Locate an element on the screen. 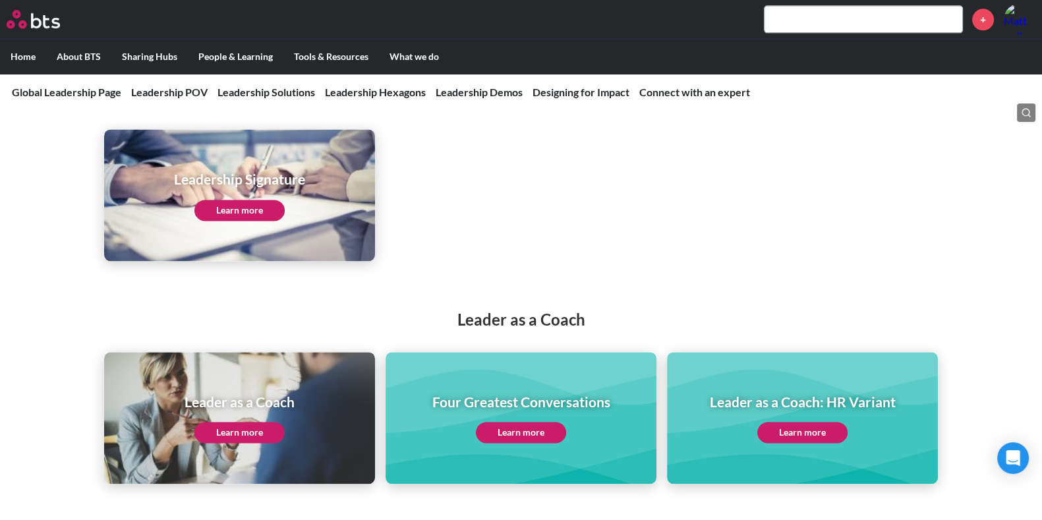  a: Connect with an expert is located at coordinates (695, 92).